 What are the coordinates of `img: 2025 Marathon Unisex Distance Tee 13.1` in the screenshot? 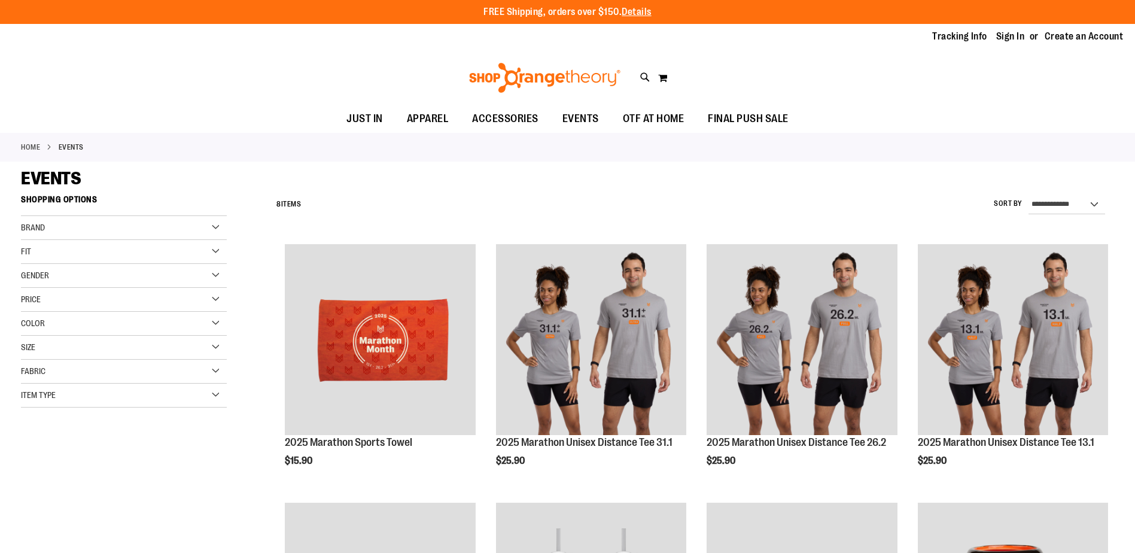 It's located at (1013, 339).